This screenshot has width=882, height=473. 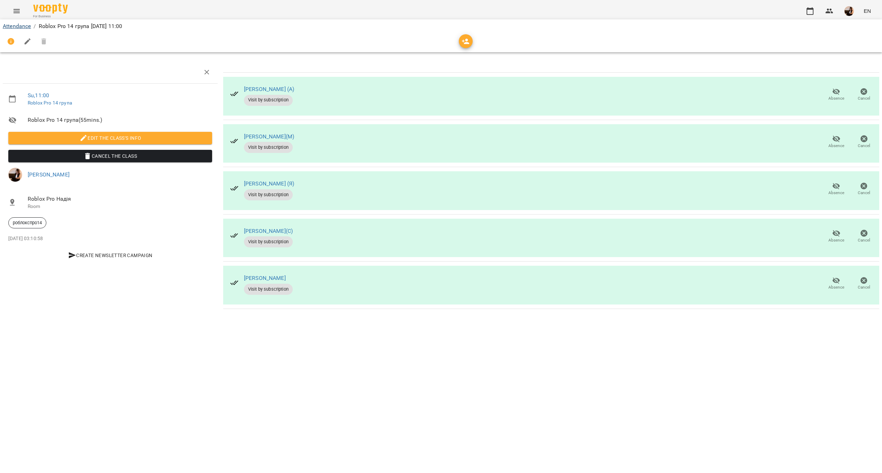 What do you see at coordinates (110, 138) in the screenshot?
I see `button: Edit the class's Info` at bounding box center [110, 138].